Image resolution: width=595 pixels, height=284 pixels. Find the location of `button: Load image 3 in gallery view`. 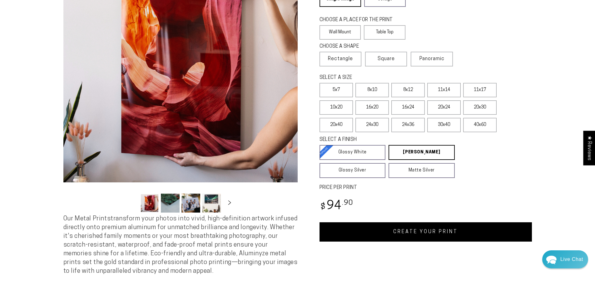

button: Load image 3 in gallery view is located at coordinates (191, 203).